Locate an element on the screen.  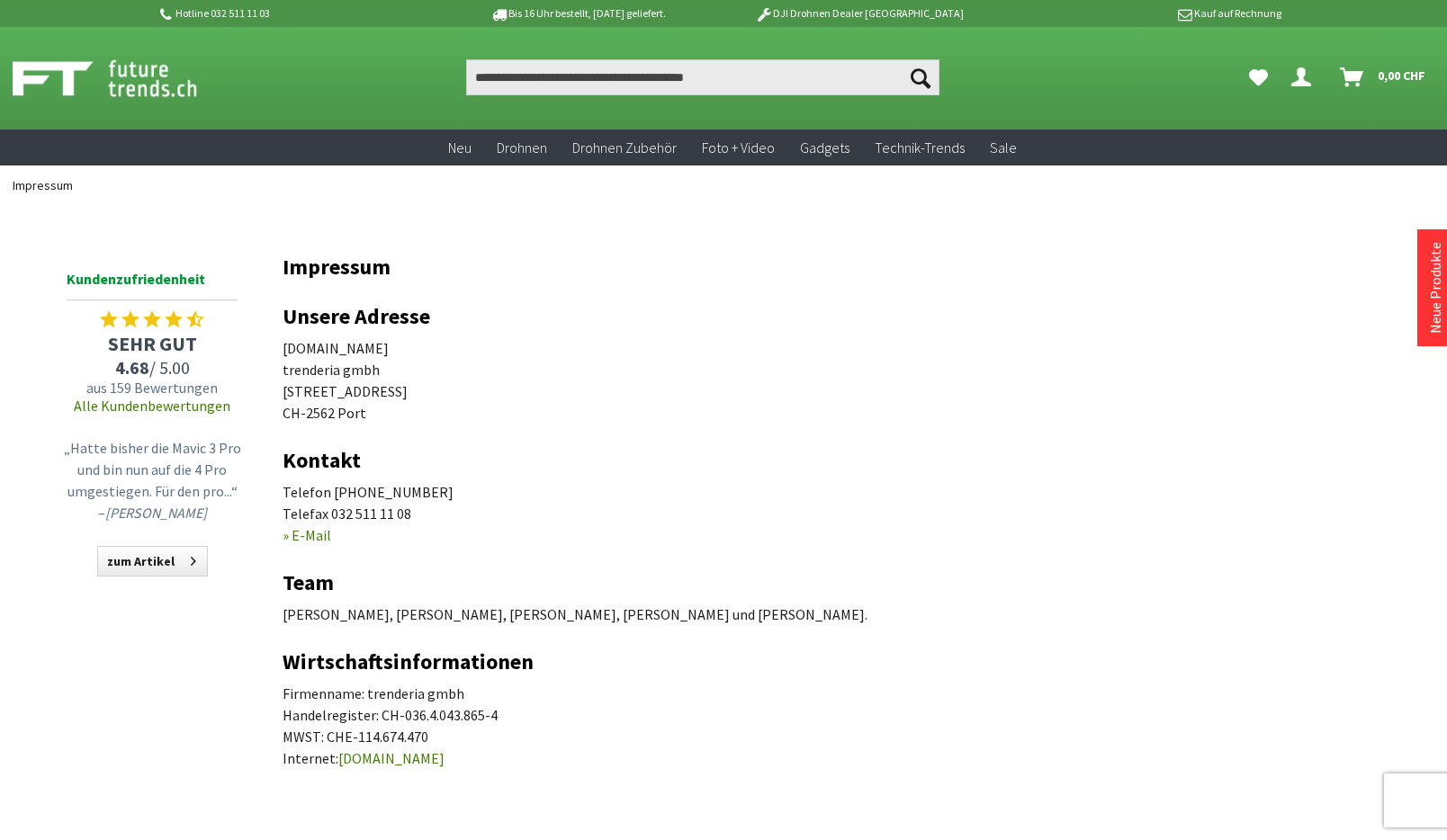
span: Gadgets is located at coordinates (824, 147).